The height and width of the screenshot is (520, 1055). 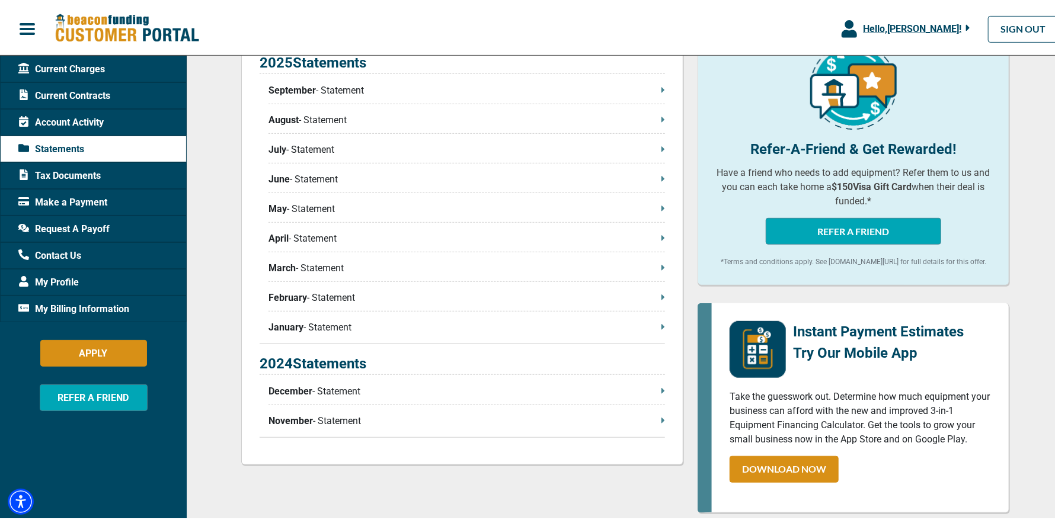 I want to click on p: 2024 Statements, so click(x=462, y=362).